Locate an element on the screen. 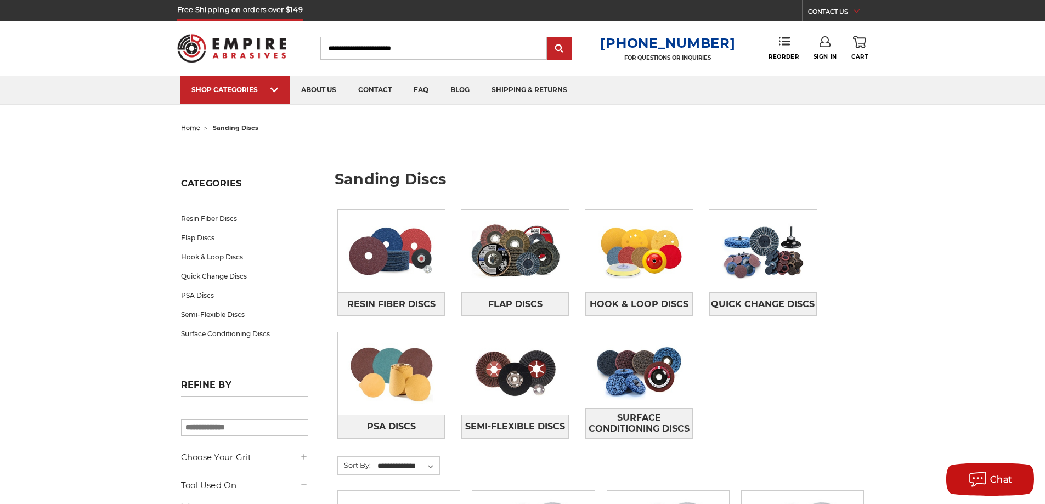 The image size is (1045, 504). span: home is located at coordinates (190, 128).